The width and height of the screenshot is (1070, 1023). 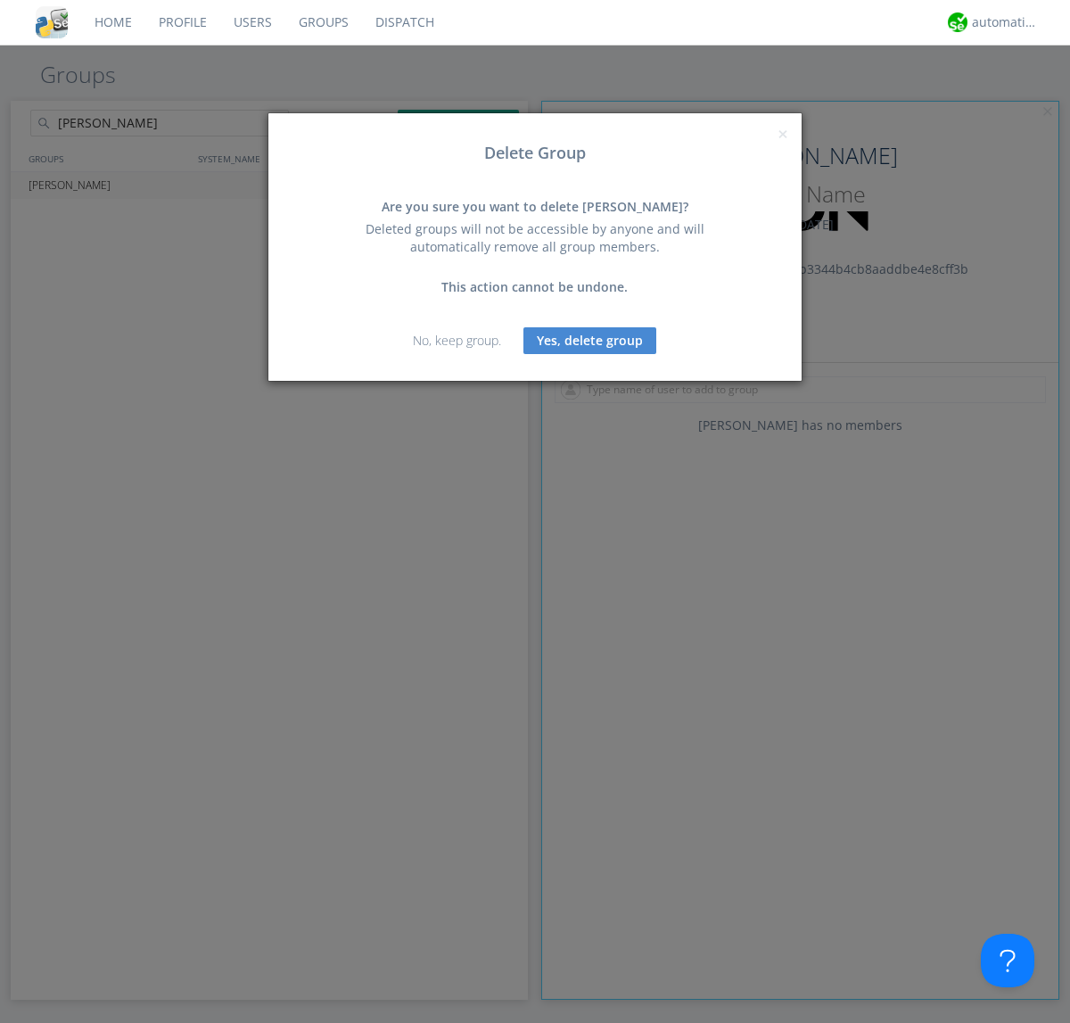 What do you see at coordinates (457, 340) in the screenshot?
I see `a: No, keep group.` at bounding box center [457, 340].